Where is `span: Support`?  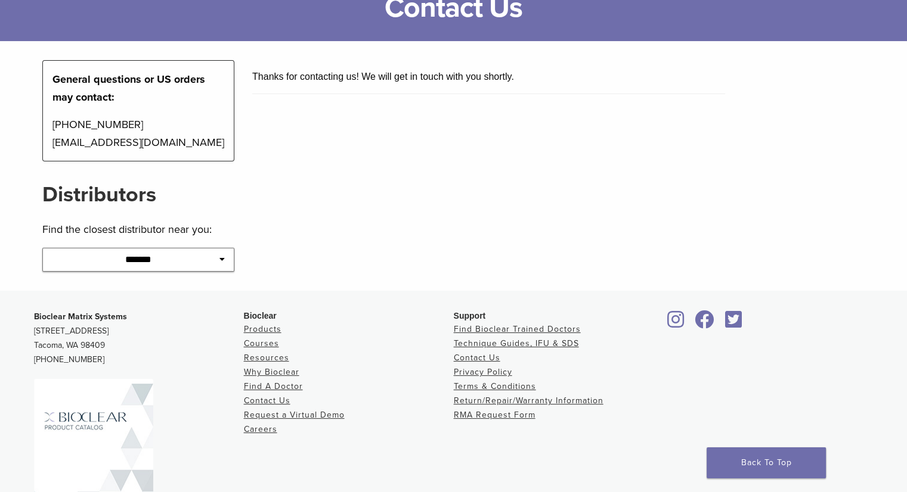 span: Support is located at coordinates (470, 316).